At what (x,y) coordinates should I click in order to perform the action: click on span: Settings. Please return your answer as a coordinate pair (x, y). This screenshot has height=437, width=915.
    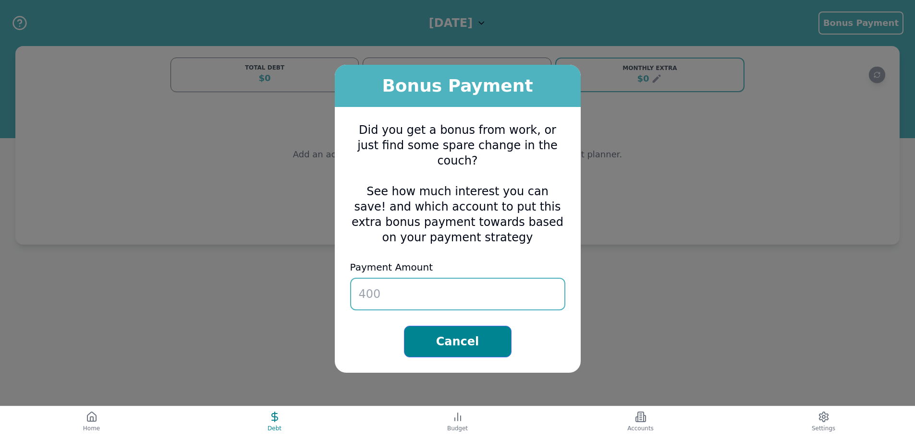
    Looking at the image, I should click on (823, 429).